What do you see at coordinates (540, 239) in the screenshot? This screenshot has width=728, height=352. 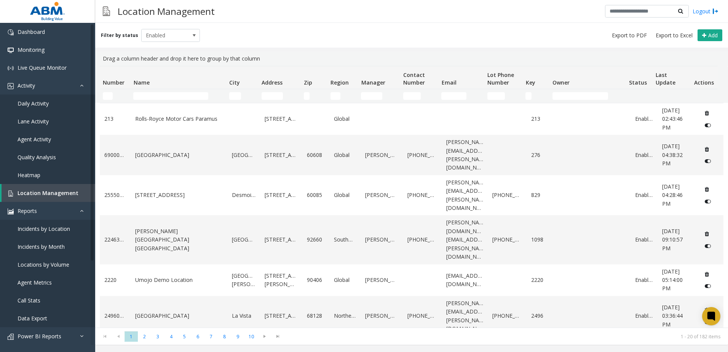 I see `a: 1098` at bounding box center [540, 239].